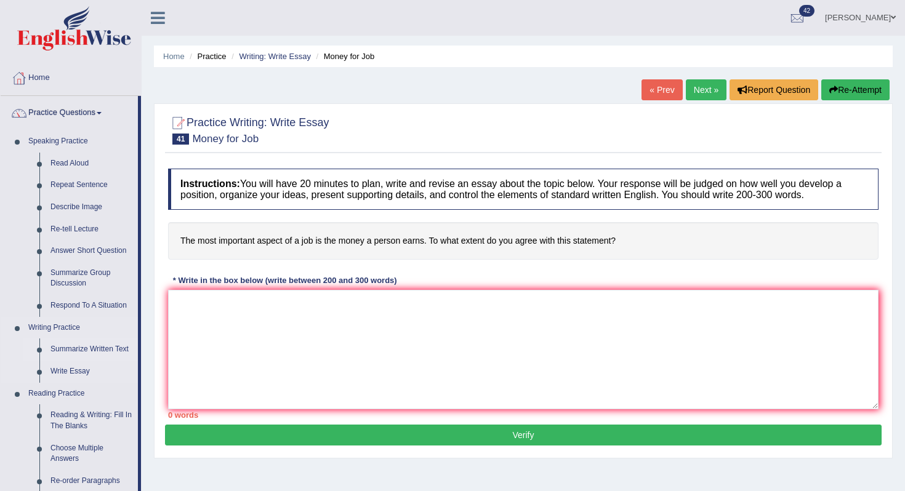  What do you see at coordinates (248, 129) in the screenshot?
I see `h2: Practice Writing: Write Essay` at bounding box center [248, 129].